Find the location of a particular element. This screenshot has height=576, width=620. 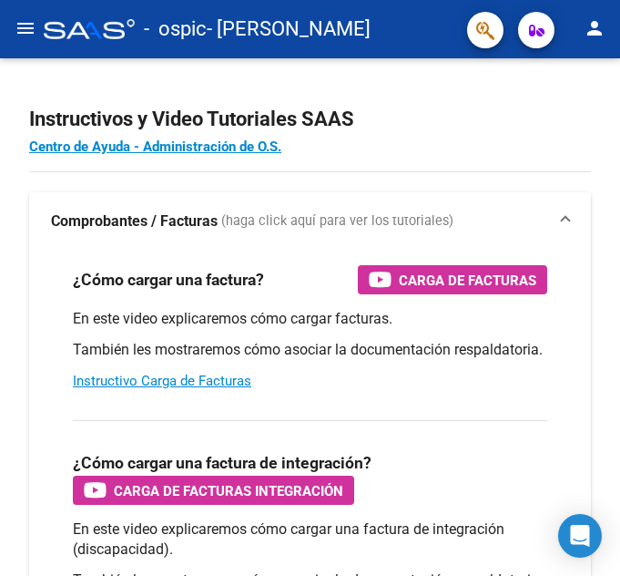

a: Instructivo Carga de Facturas is located at coordinates (162, 381).